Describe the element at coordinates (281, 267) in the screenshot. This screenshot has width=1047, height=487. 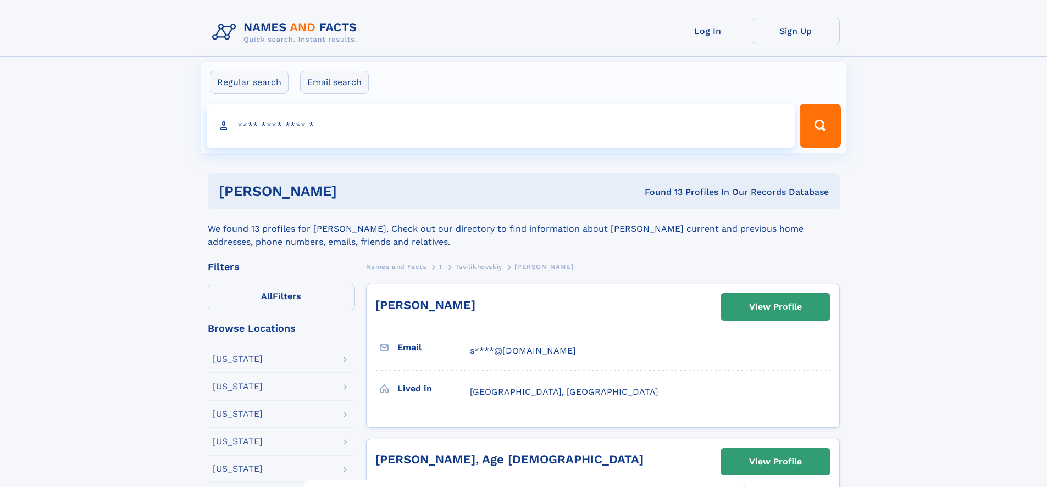
I see `div: Filters` at that location.